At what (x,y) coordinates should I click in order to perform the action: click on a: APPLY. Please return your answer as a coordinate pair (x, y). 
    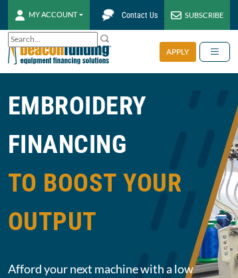
    Looking at the image, I should click on (179, 52).